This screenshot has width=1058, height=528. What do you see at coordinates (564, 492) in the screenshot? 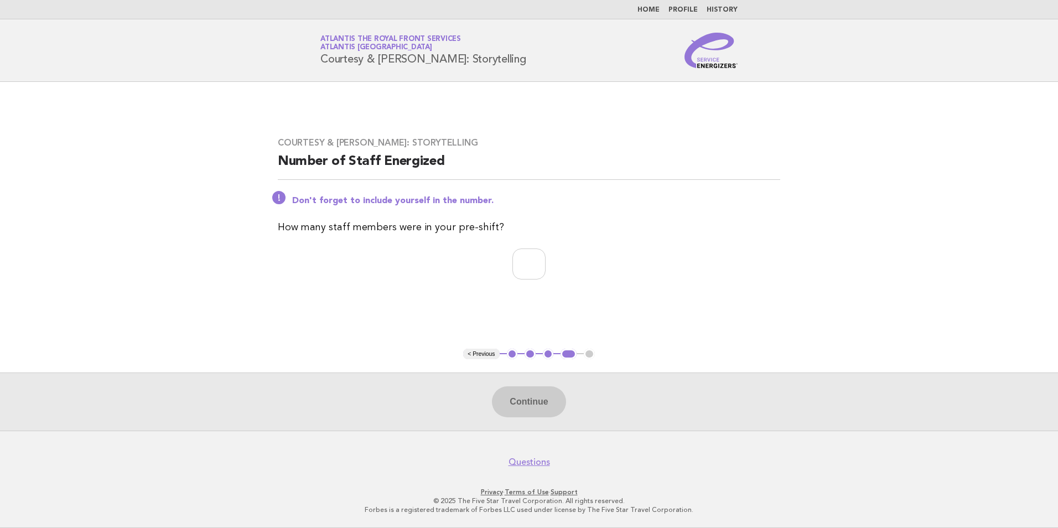
I see `a: Support` at bounding box center [564, 492].